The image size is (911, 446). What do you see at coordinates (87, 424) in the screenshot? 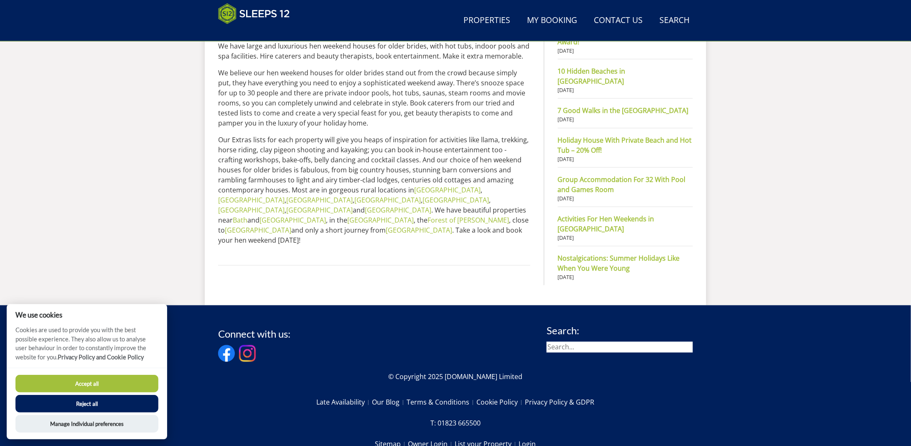
I see `button: Manage Individual preferences` at bounding box center [87, 424].